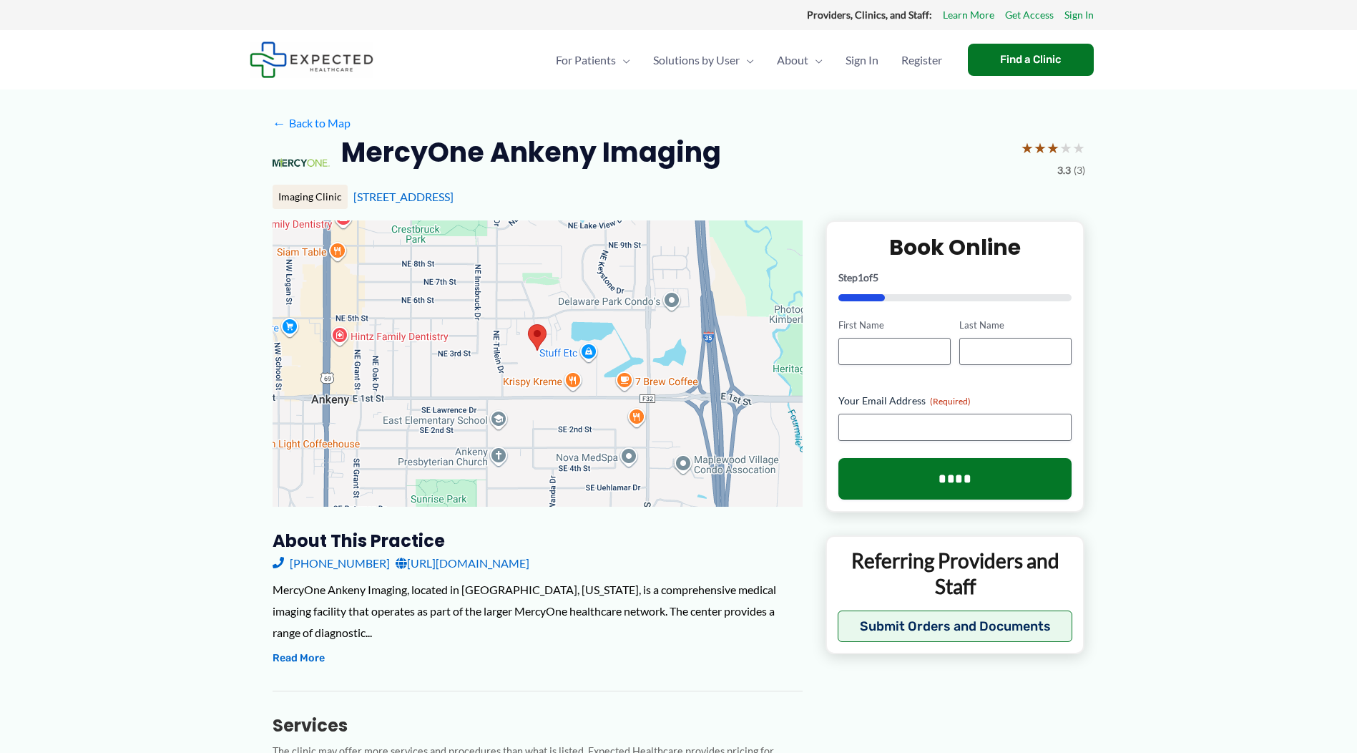 The height and width of the screenshot is (753, 1357). I want to click on a: Register, so click(922, 60).